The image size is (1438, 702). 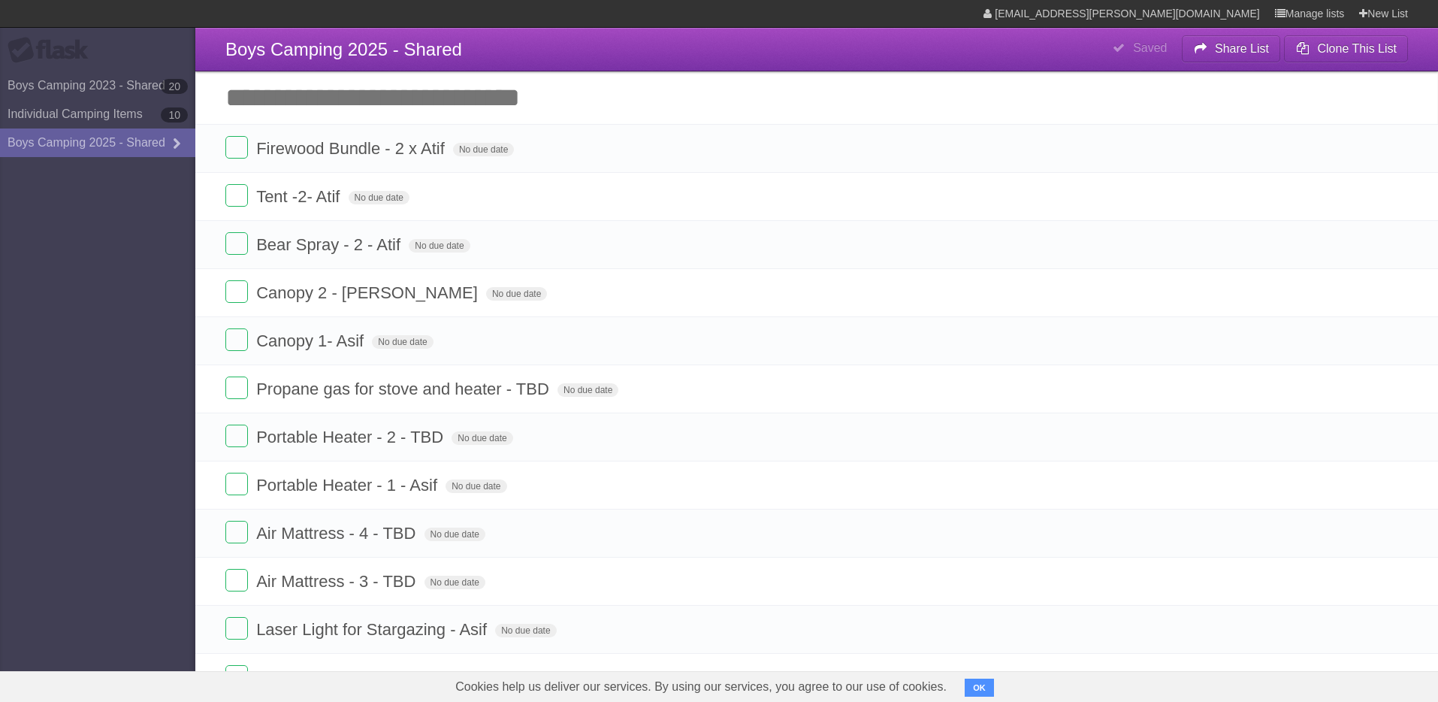 What do you see at coordinates (1231, 49) in the screenshot?
I see `button: Share List` at bounding box center [1231, 49].